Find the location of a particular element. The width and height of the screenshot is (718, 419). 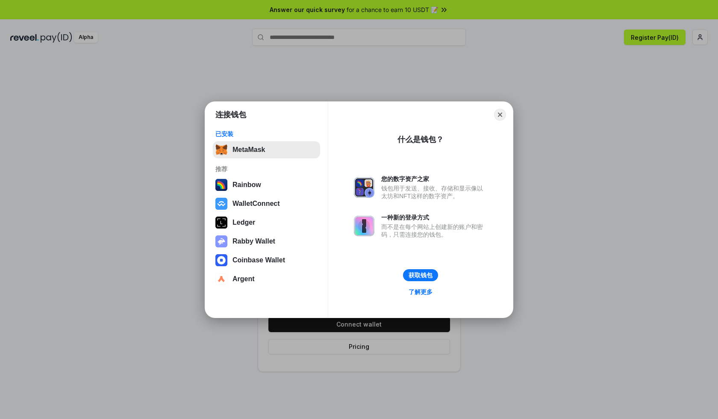

button: 获取钱包 is located at coordinates (421, 275).